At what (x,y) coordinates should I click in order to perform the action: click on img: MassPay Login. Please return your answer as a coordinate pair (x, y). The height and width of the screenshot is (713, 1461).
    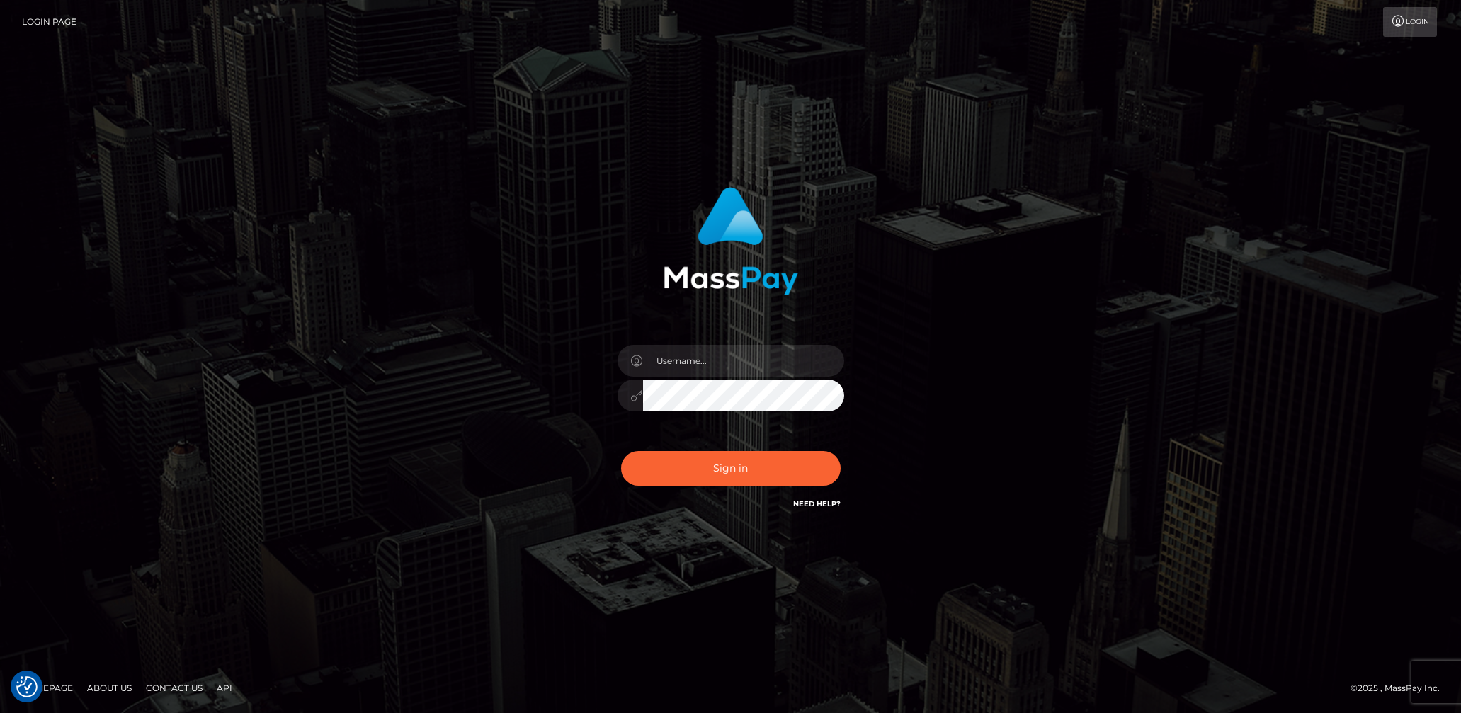
    Looking at the image, I should click on (731, 241).